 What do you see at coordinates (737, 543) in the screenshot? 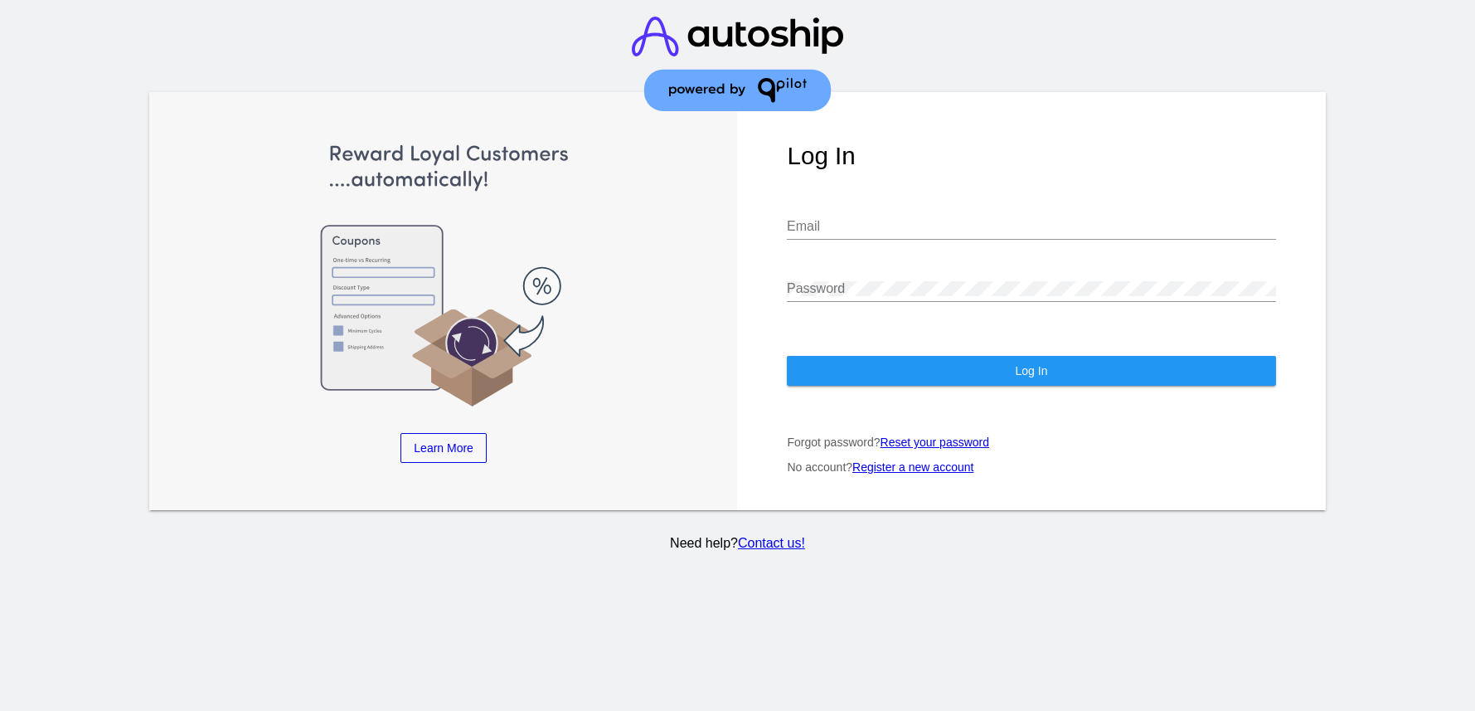
I see `p: Need help?` at bounding box center [737, 543].